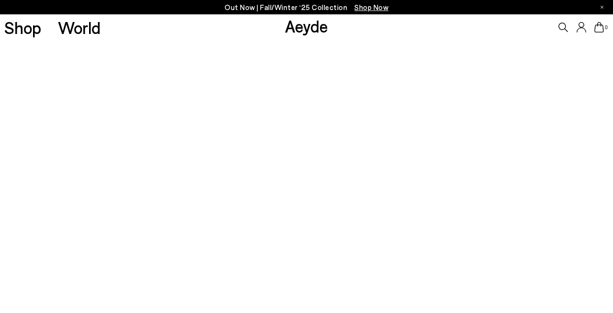 The image size is (613, 313). I want to click on a: Aeyde, so click(307, 26).